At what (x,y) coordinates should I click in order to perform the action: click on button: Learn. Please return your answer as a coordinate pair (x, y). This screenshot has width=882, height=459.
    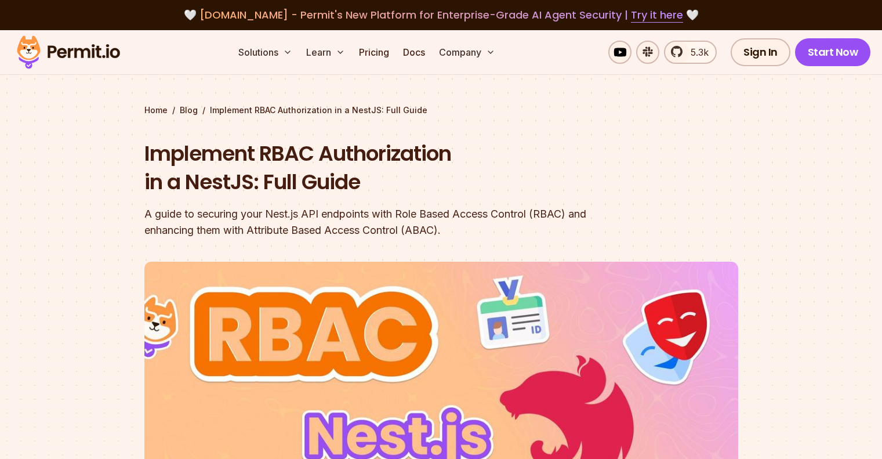
    Looking at the image, I should click on (325, 52).